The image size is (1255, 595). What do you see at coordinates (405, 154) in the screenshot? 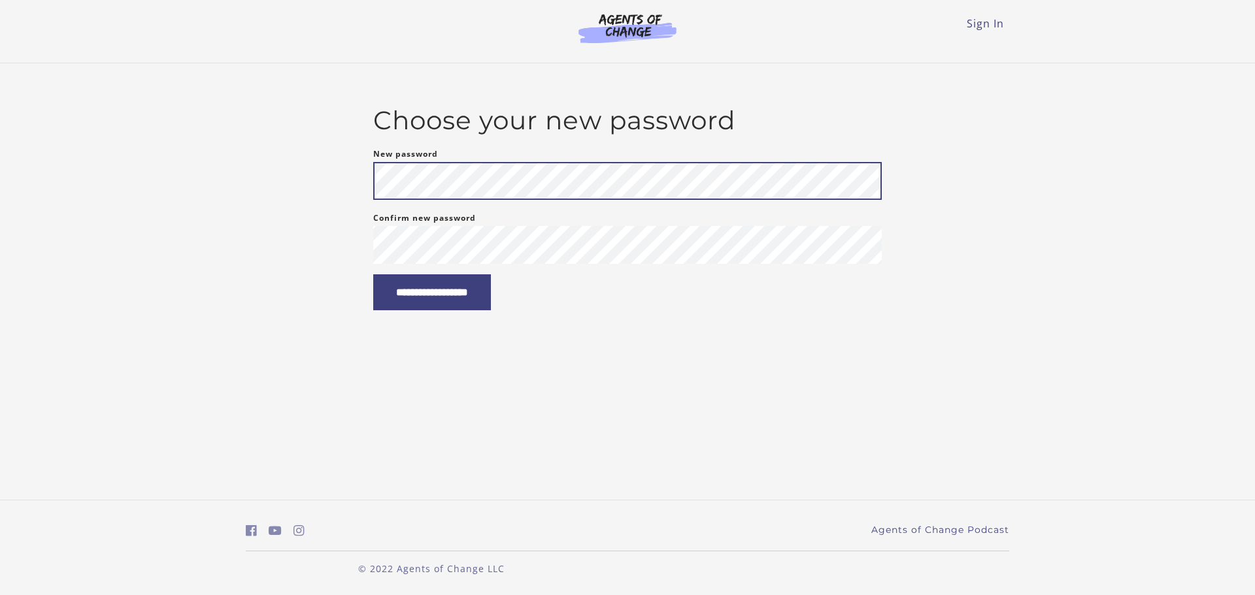
I see `label: New password` at bounding box center [405, 154].